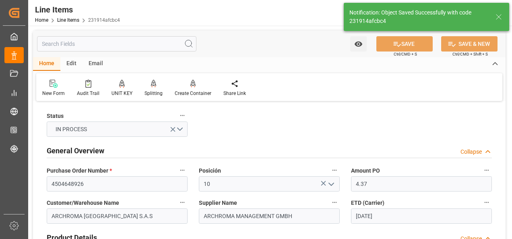 The height and width of the screenshot is (239, 512). What do you see at coordinates (79, 171) in the screenshot?
I see `span: Purchase Order Number` at bounding box center [79, 171].